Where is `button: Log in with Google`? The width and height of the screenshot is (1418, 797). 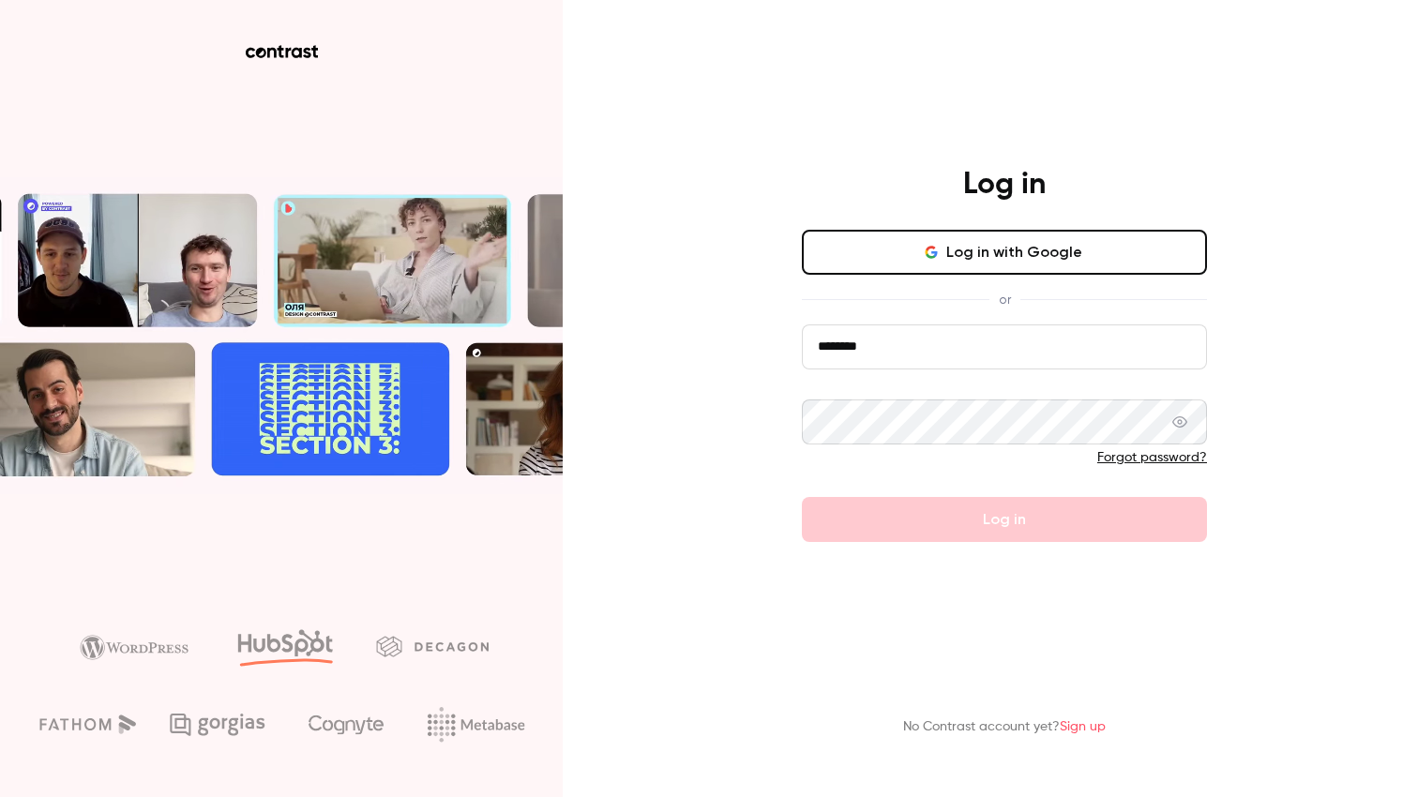 button: Log in with Google is located at coordinates (1004, 252).